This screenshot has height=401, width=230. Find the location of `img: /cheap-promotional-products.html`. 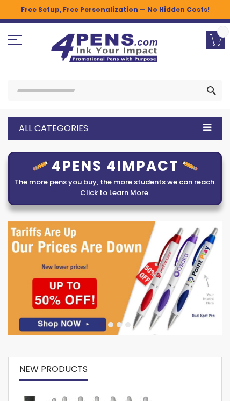

img: /cheap-promotional-products.html is located at coordinates (115, 278).